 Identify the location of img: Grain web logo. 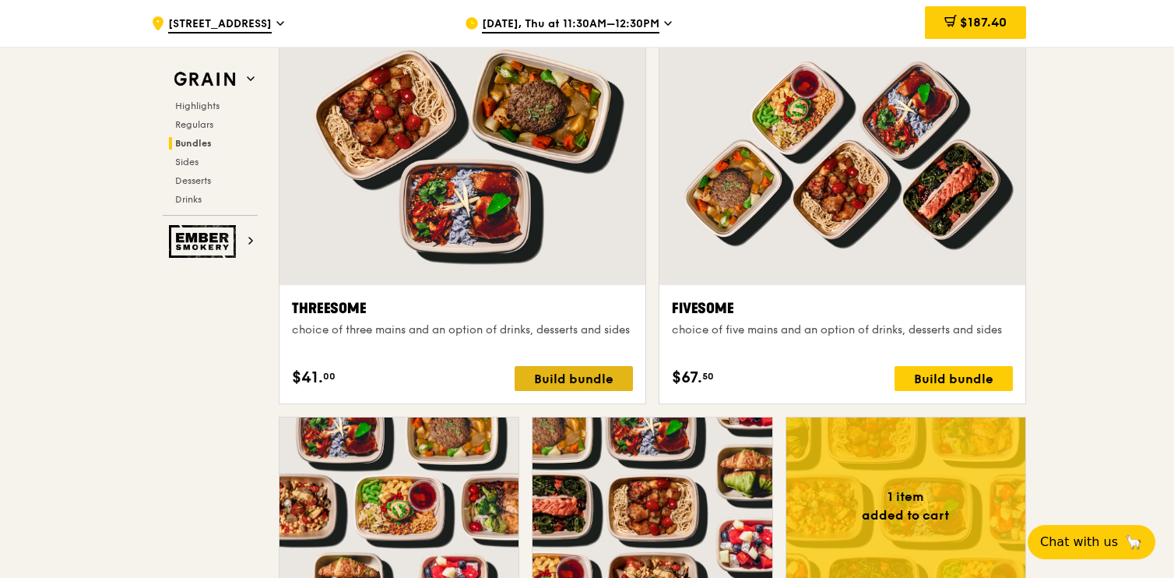
(205, 79).